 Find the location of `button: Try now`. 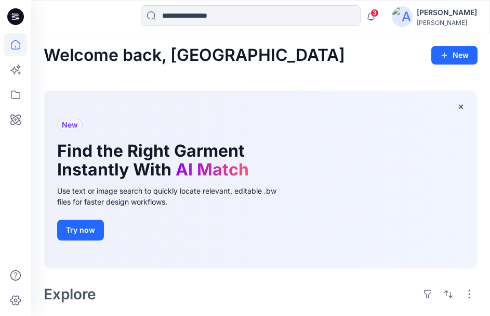

button: Try now is located at coordinates (81, 230).